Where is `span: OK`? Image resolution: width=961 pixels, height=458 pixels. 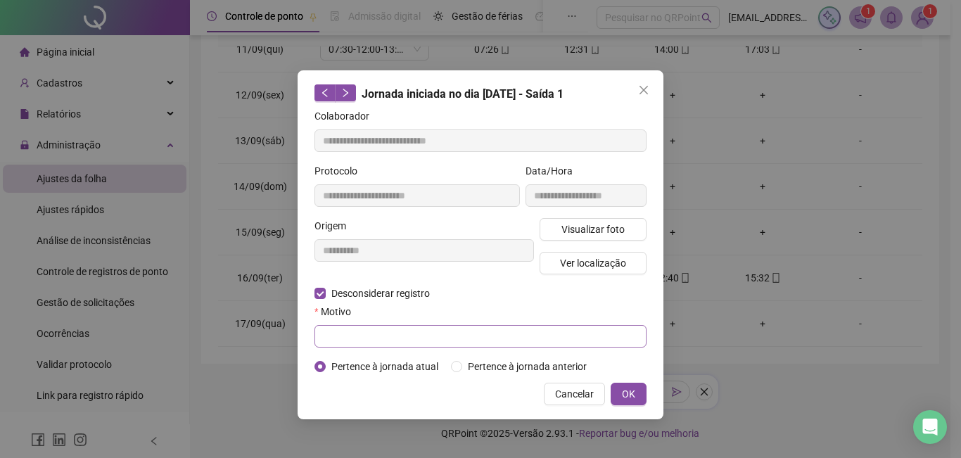
span: OK is located at coordinates (629, 394).